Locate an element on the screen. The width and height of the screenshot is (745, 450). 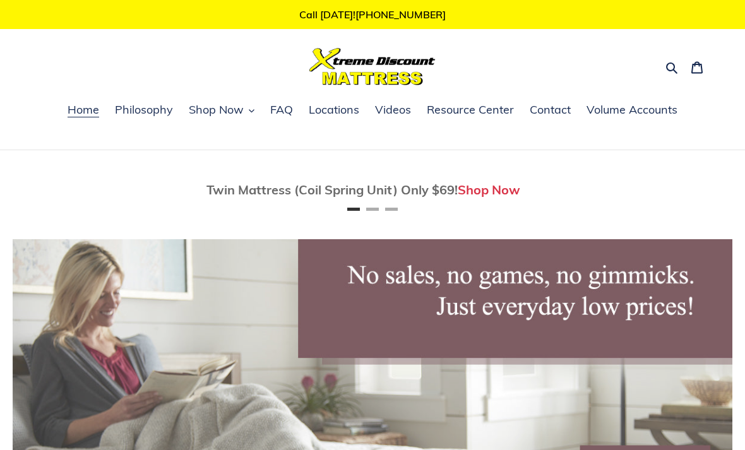
span: Home is located at coordinates (83, 110).